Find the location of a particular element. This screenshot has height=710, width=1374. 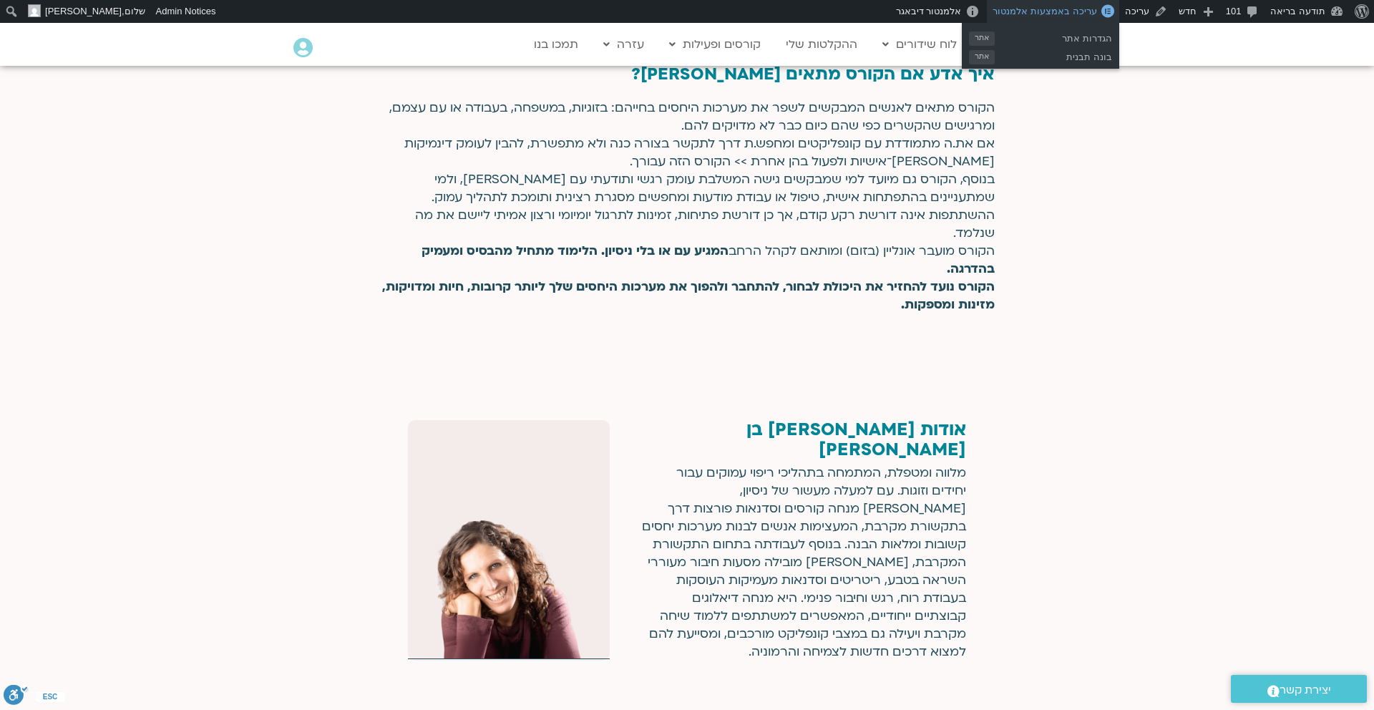

span: הגדרות אתר is located at coordinates (1053, 36).